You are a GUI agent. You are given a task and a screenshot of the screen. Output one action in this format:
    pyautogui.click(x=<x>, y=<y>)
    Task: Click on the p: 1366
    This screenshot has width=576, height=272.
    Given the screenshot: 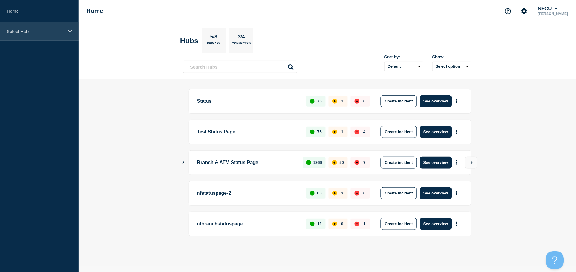 What is the action you would take?
    pyautogui.click(x=318, y=162)
    